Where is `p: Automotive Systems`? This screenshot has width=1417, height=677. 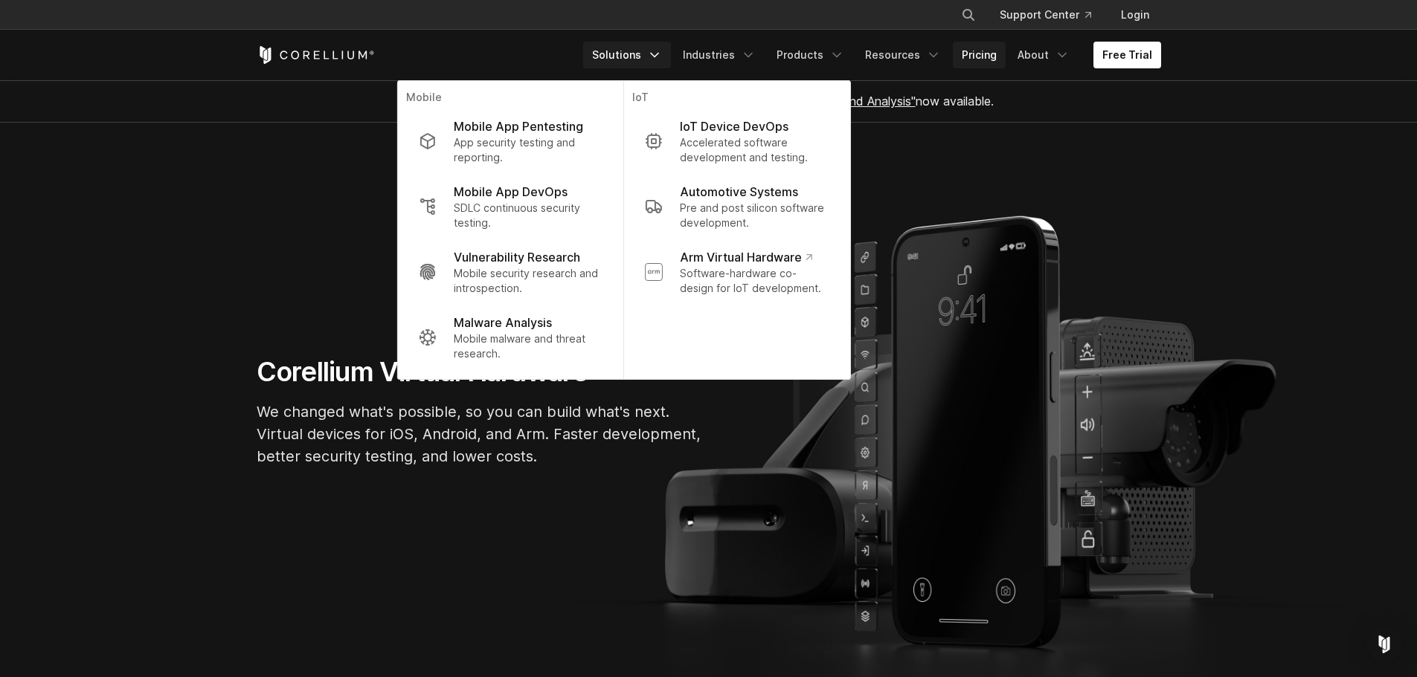 p: Automotive Systems is located at coordinates (738, 192).